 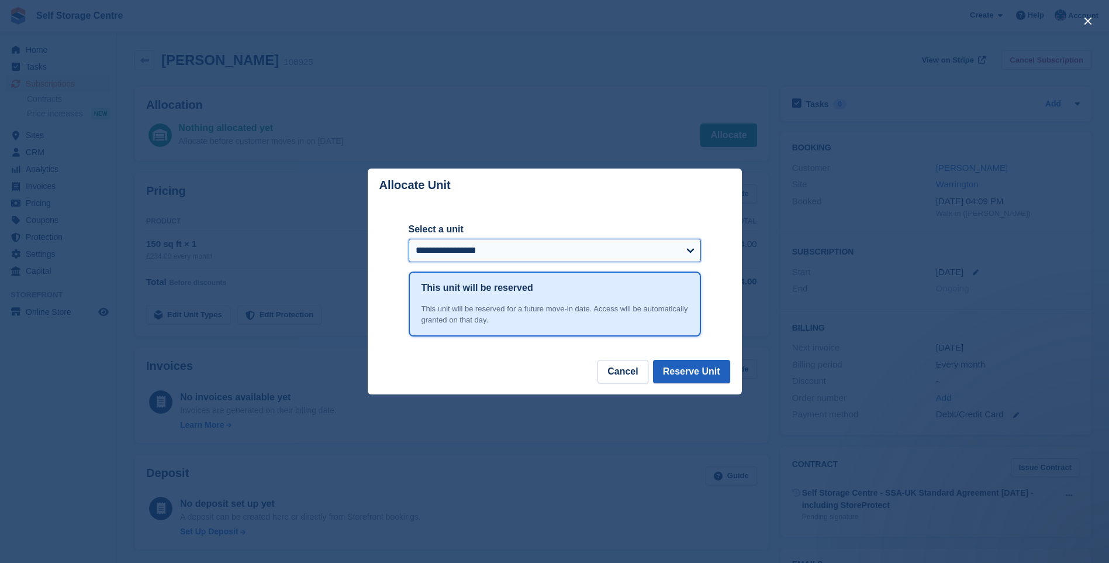 What do you see at coordinates (1088, 21) in the screenshot?
I see `button: close` at bounding box center [1088, 21].